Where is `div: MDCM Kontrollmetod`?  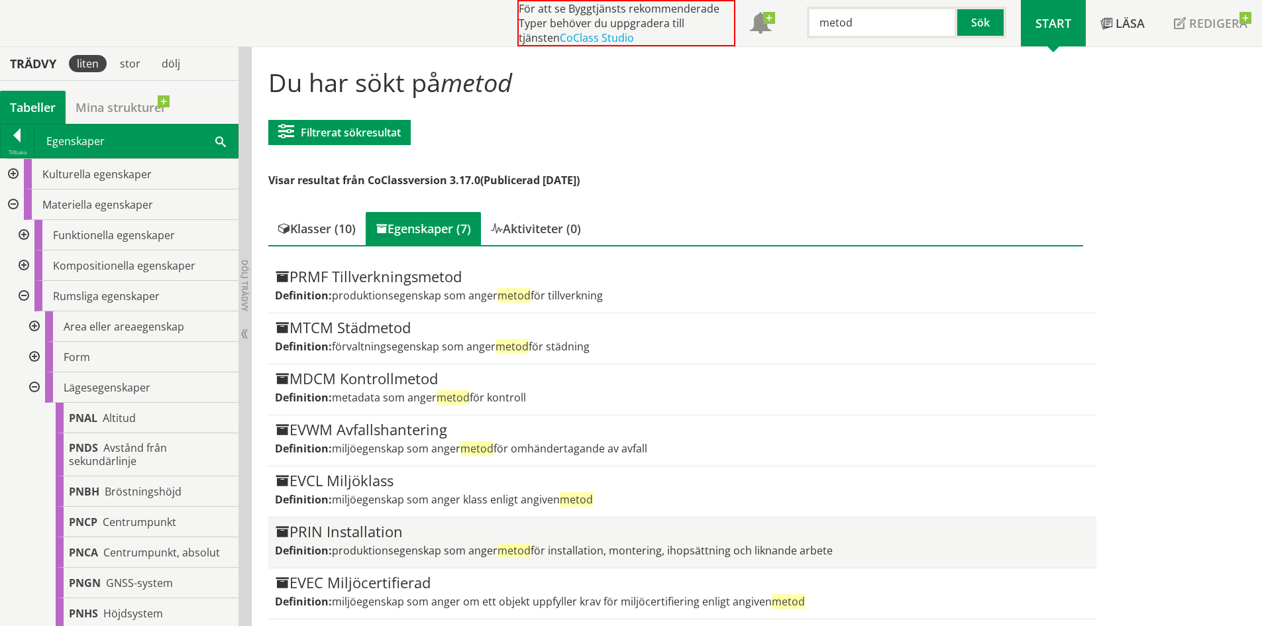
div: MDCM Kontrollmetod is located at coordinates (682, 379).